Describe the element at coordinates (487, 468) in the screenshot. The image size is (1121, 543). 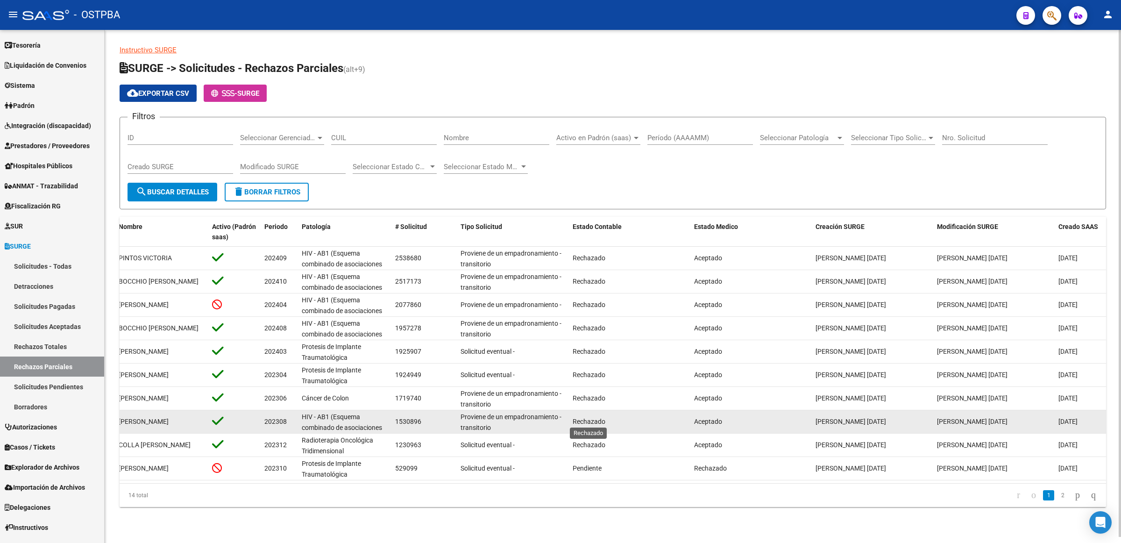
I see `span: Solicitud eventual -` at that location.